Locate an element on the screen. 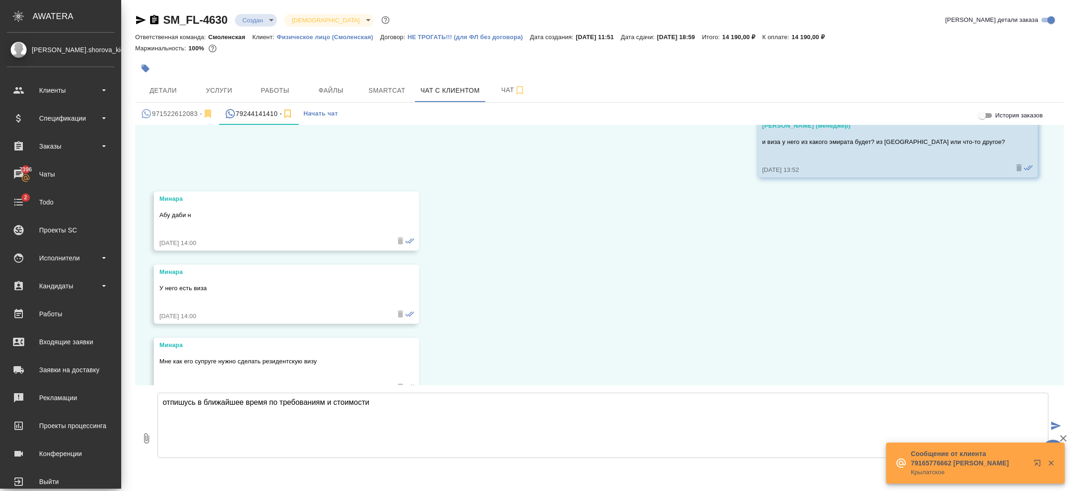 The height and width of the screenshot is (491, 1074). div: Todo is located at coordinates (61, 202).